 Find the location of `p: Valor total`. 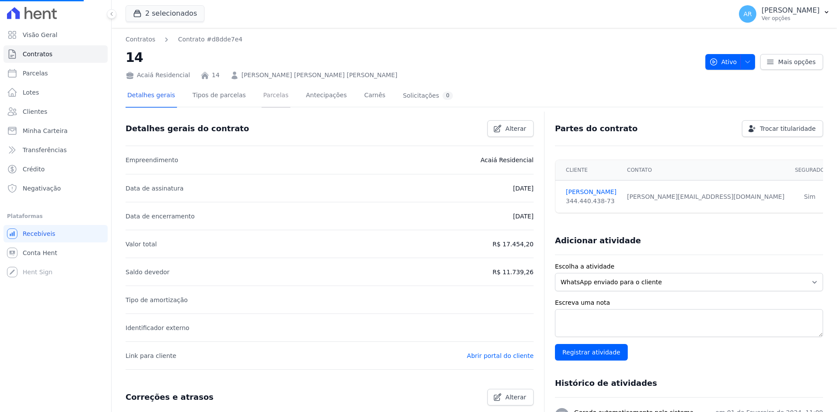

p: Valor total is located at coordinates (141, 244).